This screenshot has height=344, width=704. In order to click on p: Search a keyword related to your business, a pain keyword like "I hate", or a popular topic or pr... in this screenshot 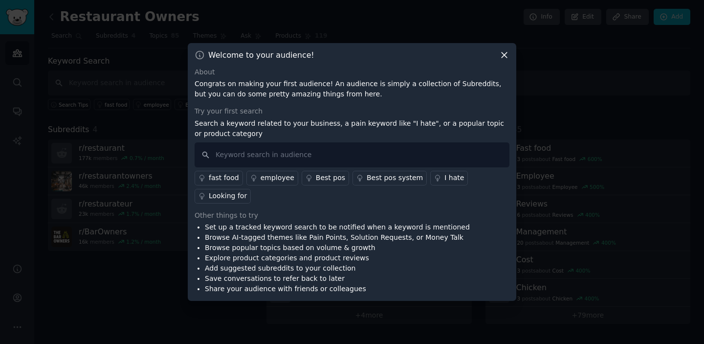, I will do `click(352, 129)`.